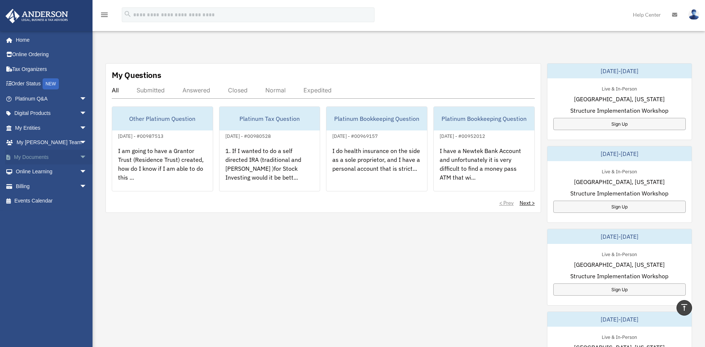 This screenshot has width=705, height=347. I want to click on a: Home, so click(50, 40).